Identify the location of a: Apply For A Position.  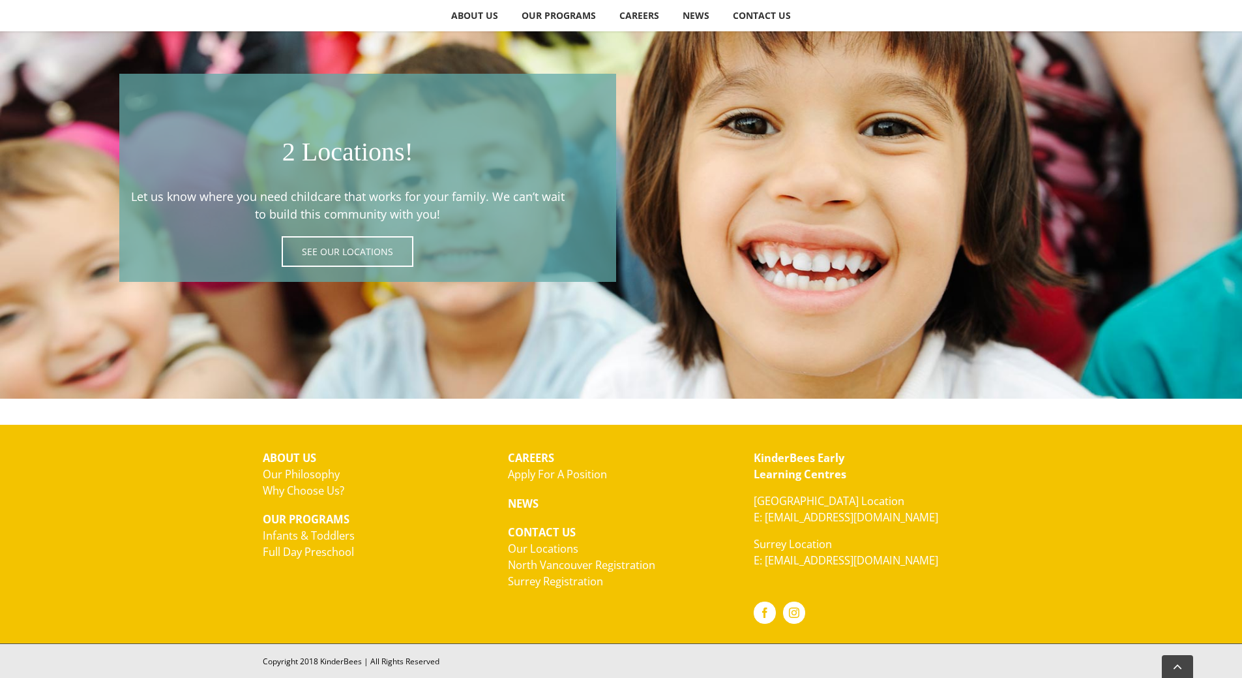
(558, 474).